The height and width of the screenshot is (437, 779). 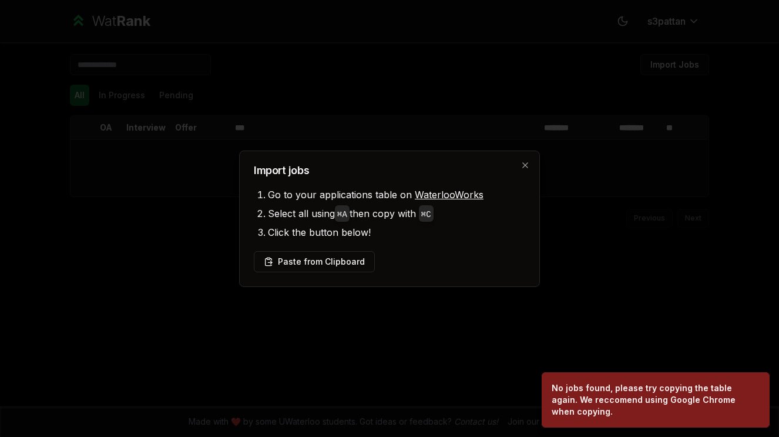 I want to click on button: Paste from Clipboard, so click(x=314, y=262).